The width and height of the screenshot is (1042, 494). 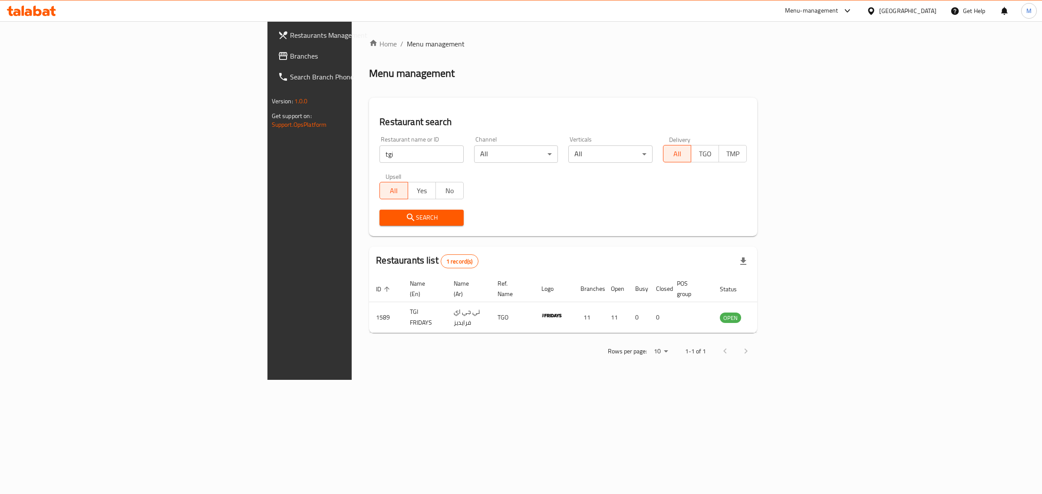 I want to click on span: Search Branch Phone, so click(x=362, y=77).